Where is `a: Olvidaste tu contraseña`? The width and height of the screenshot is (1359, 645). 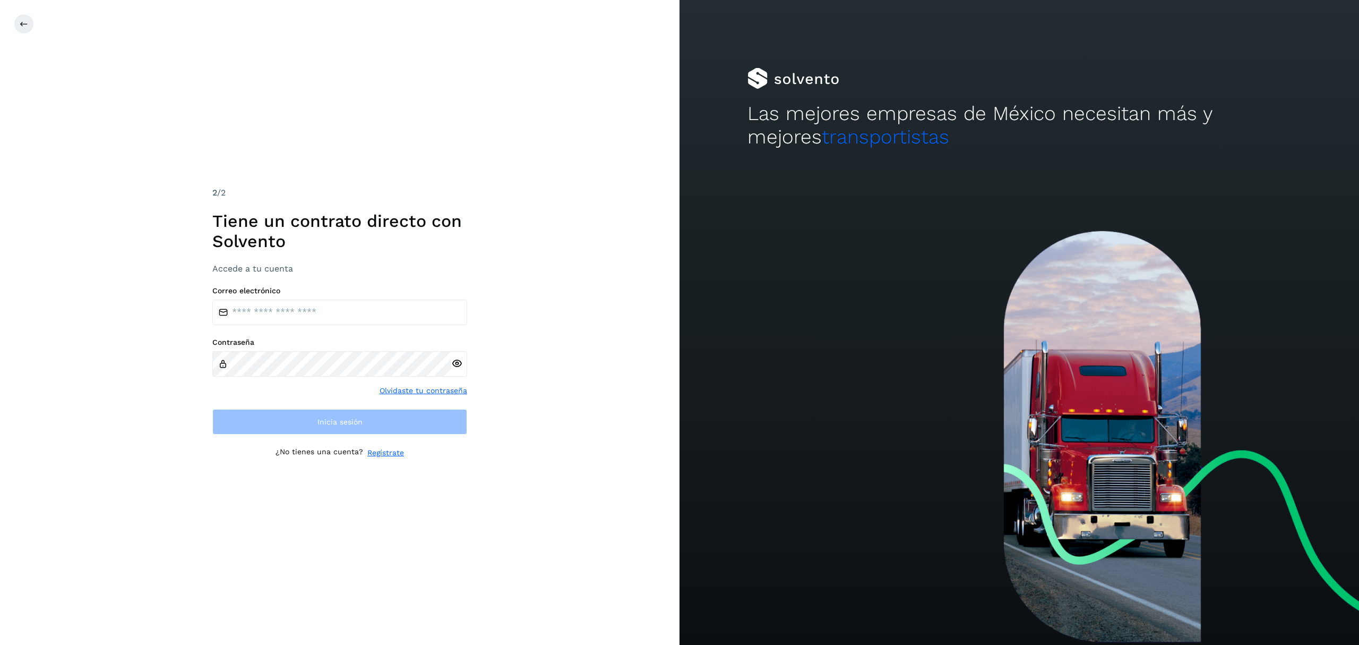 a: Olvidaste tu contraseña is located at coordinates (423, 390).